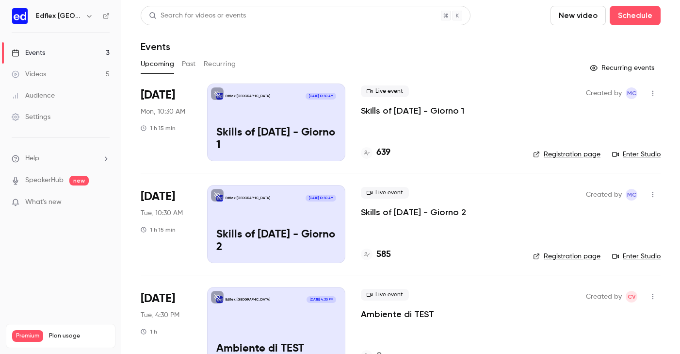  I want to click on h1: Events, so click(155, 47).